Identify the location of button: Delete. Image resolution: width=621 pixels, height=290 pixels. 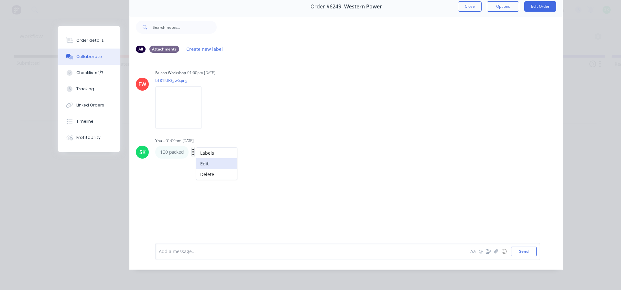
(217, 174).